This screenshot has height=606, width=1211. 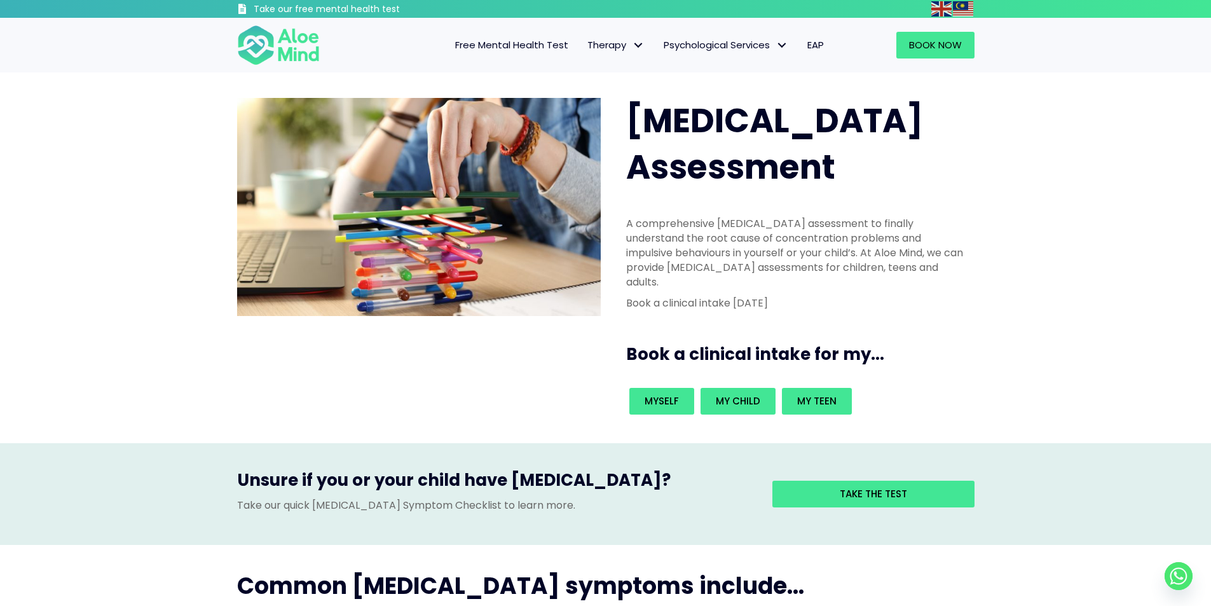 I want to click on a: My teen, so click(x=817, y=401).